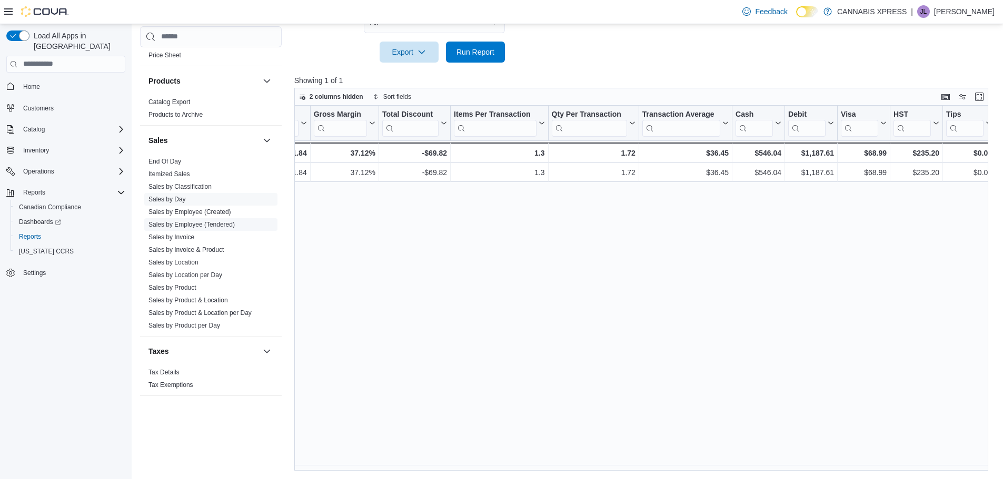  What do you see at coordinates (164, 373) in the screenshot?
I see `a: Tax Details` at bounding box center [164, 373].